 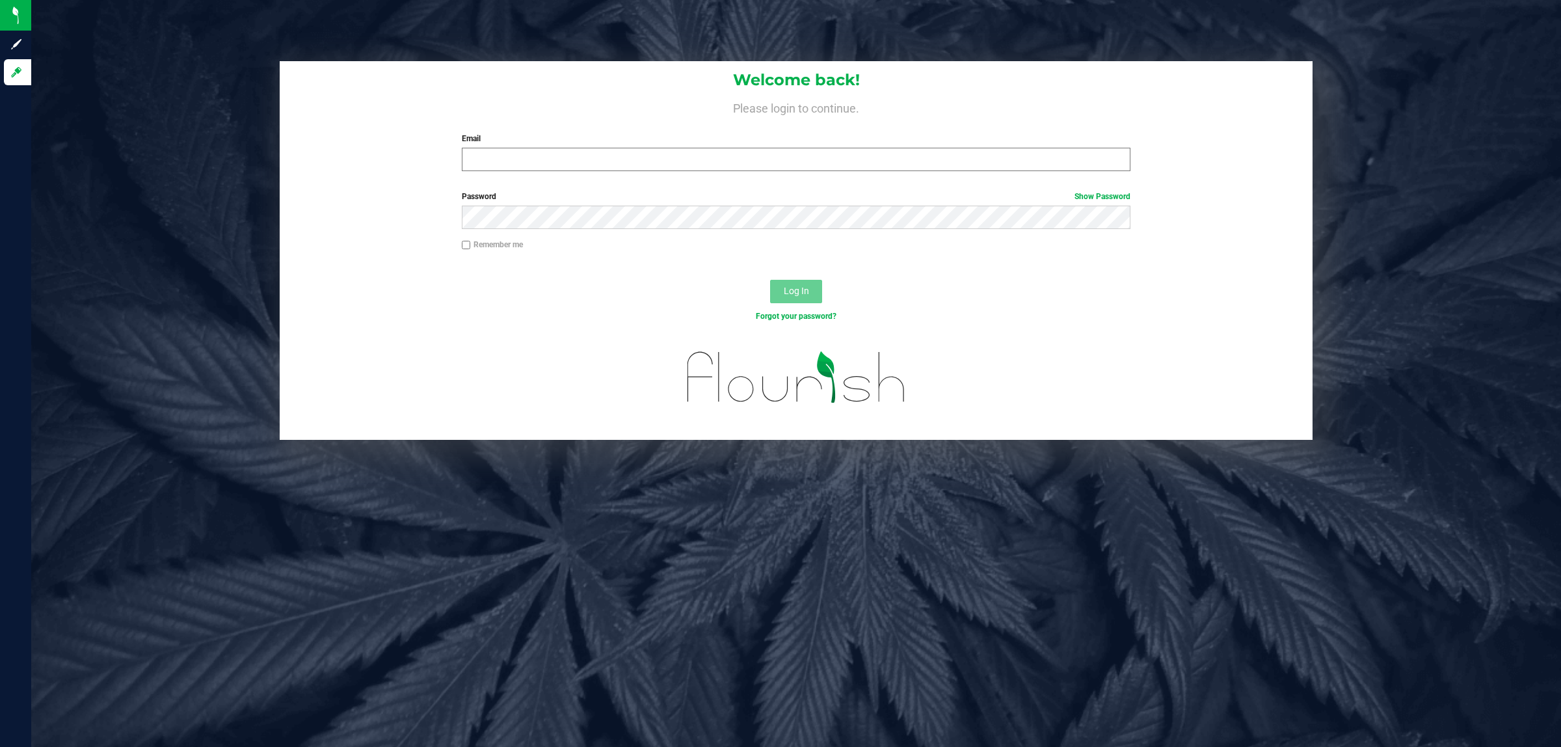 I want to click on a: Show Password, so click(x=1103, y=196).